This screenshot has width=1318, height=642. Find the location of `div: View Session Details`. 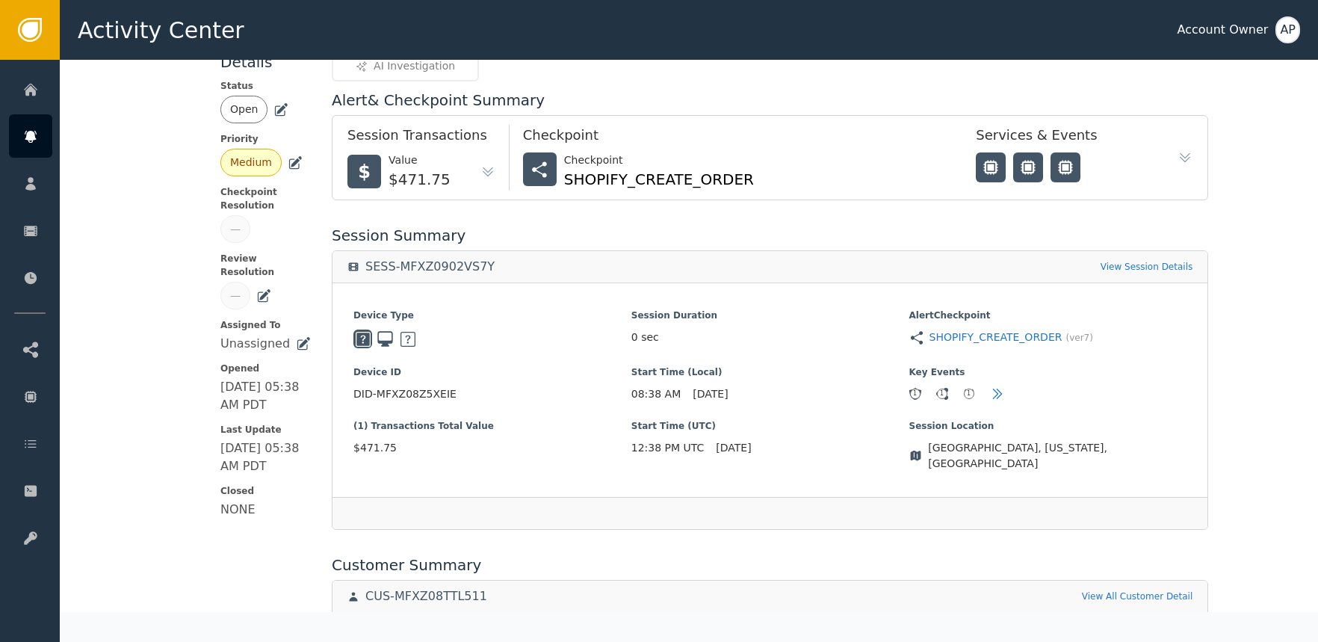

div: View Session Details is located at coordinates (1147, 267).